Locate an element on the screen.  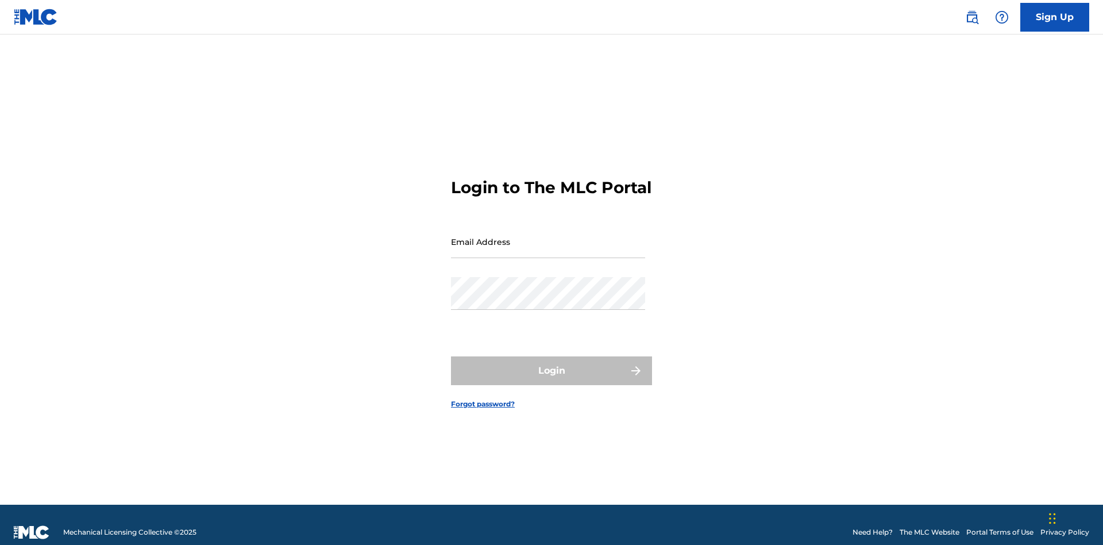
a: Need Help? is located at coordinates (873, 532).